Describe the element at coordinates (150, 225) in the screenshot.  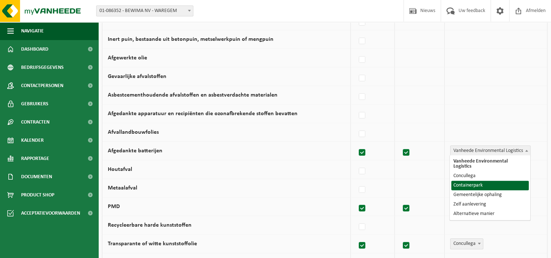
I see `label: Recycleerbare harde kunststoffen` at that location.